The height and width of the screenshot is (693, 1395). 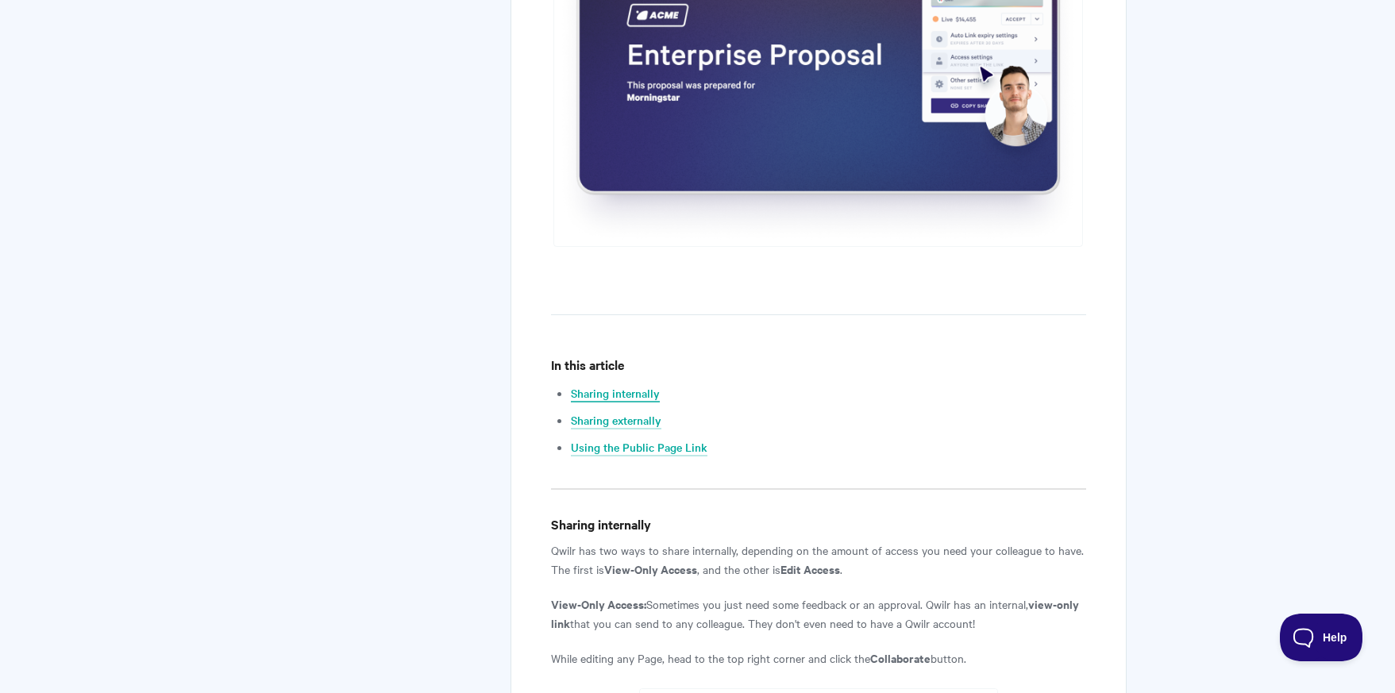 I want to click on p: While editing any Page, head to the top right corner and click the button., so click(x=818, y=658).